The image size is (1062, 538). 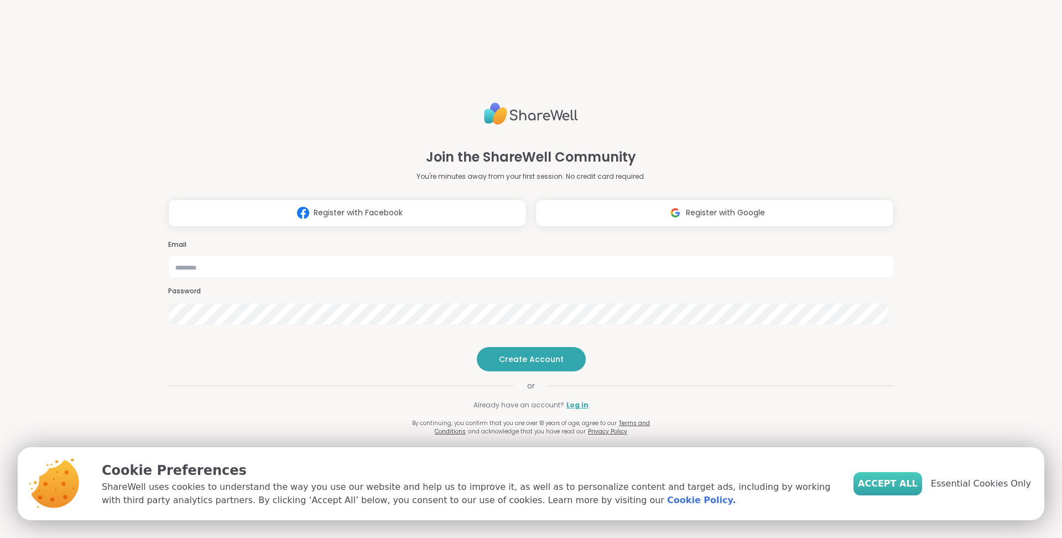 I want to click on span: Create Account, so click(x=531, y=359).